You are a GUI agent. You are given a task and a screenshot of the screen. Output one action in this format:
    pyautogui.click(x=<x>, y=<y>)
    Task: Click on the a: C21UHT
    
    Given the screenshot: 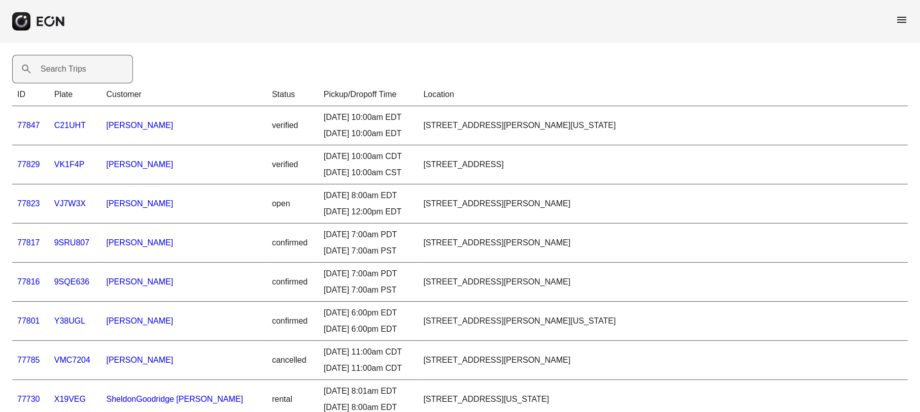 What is the action you would take?
    pyautogui.click(x=70, y=125)
    